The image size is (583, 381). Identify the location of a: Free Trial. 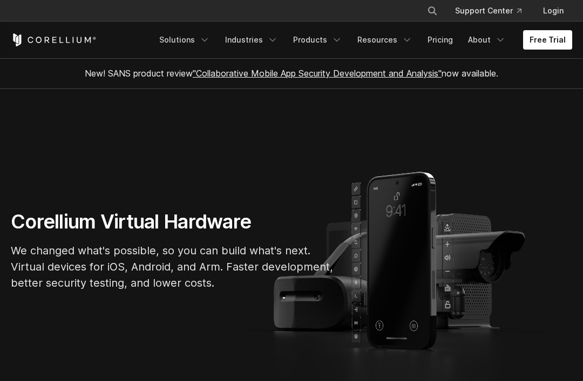
(547, 40).